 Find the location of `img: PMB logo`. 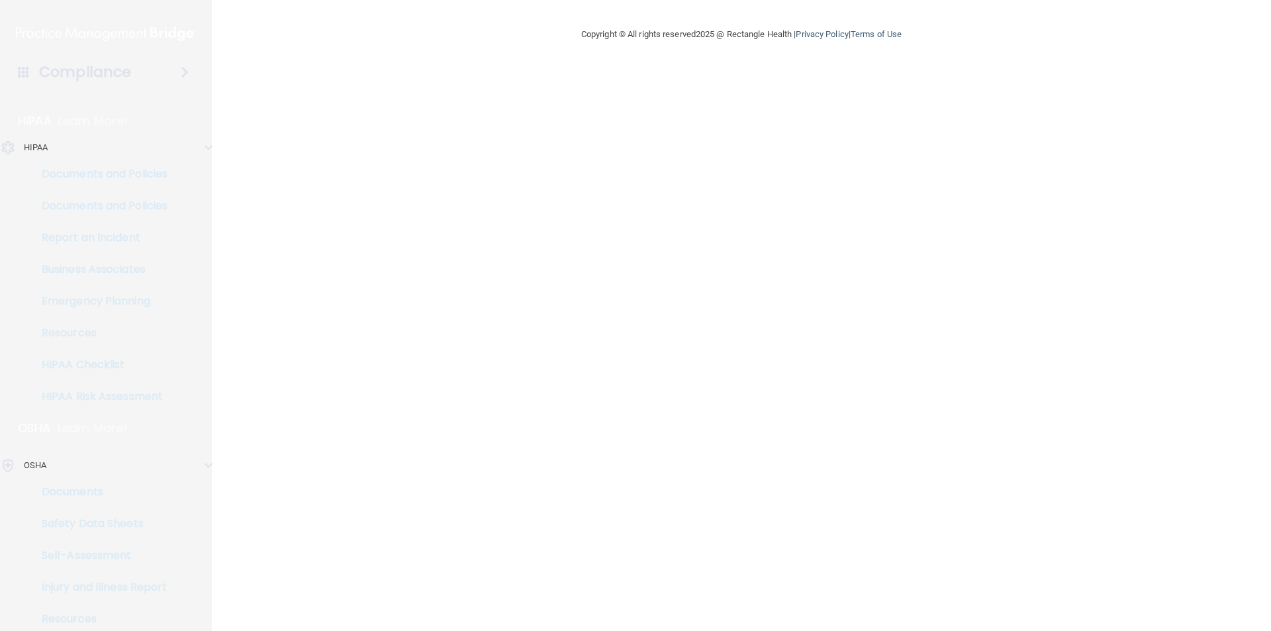

img: PMB logo is located at coordinates (106, 34).